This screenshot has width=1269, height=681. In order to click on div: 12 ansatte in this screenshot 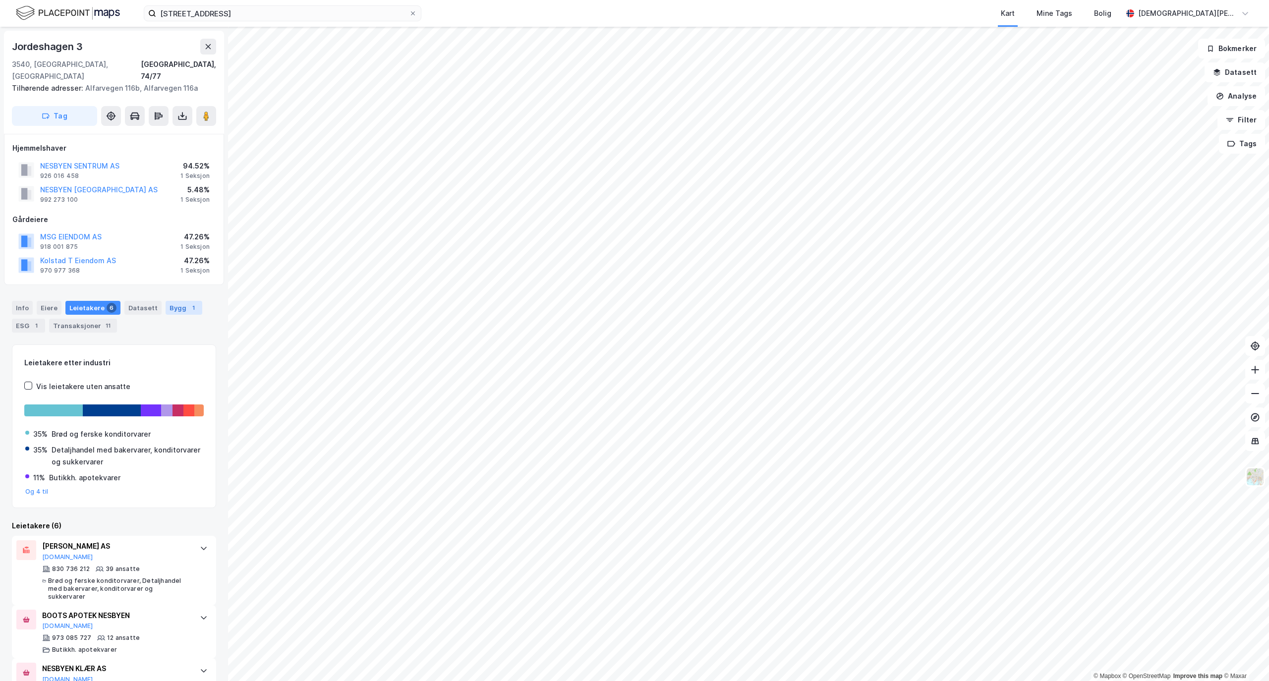, I will do `click(123, 638)`.